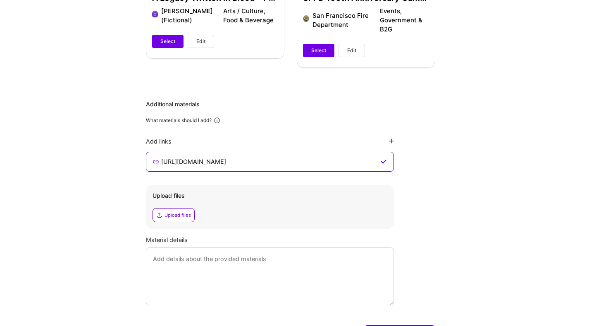 The width and height of the screenshot is (589, 326). I want to click on div: What materials should I add?, so click(178, 120).